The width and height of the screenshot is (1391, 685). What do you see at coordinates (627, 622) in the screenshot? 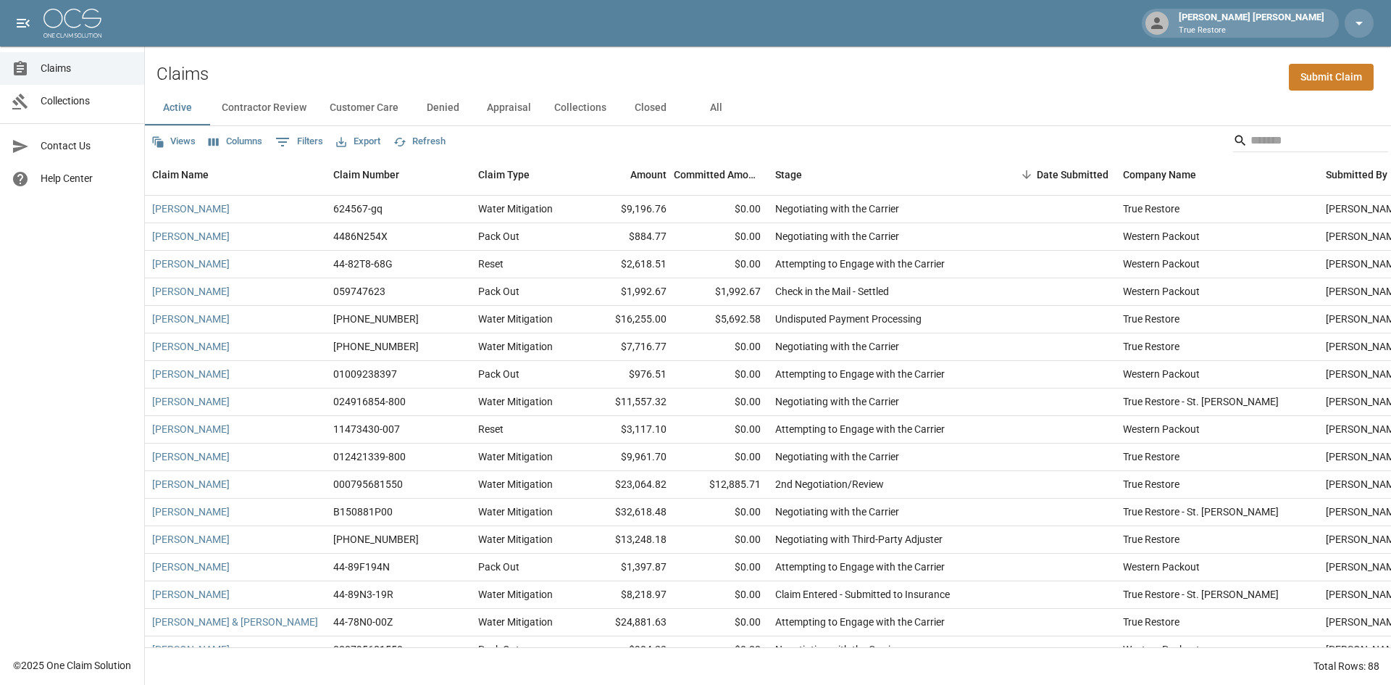
I see `div: $24,881.63` at bounding box center [627, 622].